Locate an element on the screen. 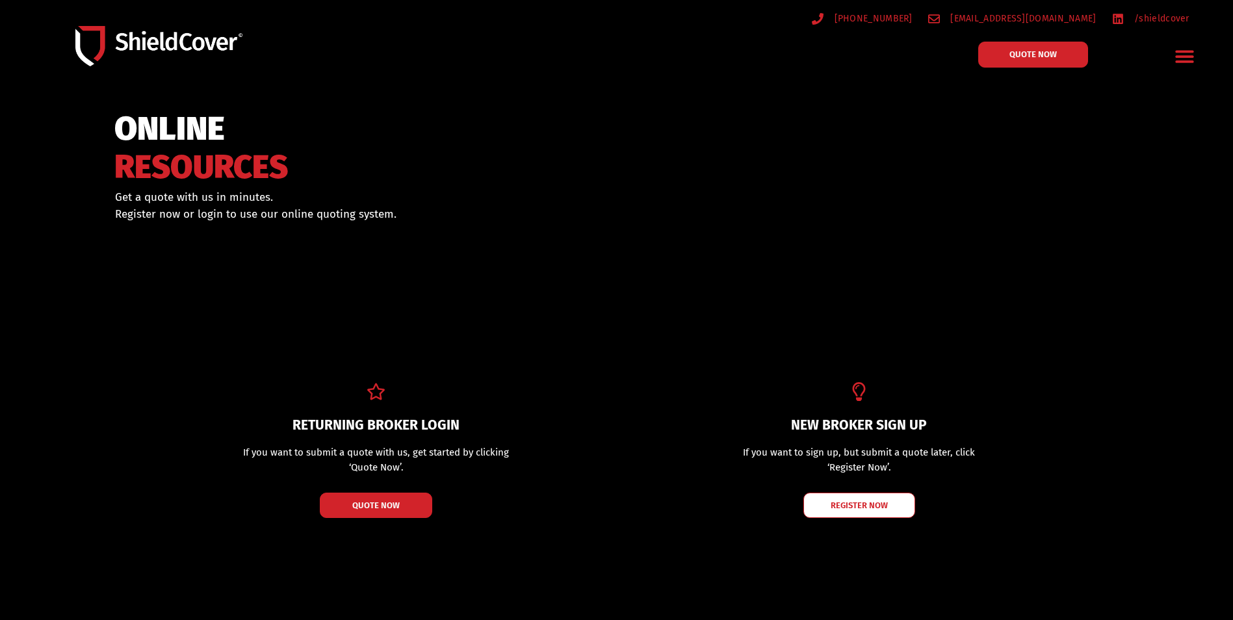 The width and height of the screenshot is (1233, 620). a: NEW BROKER SIGN UP​ is located at coordinates (859, 425).